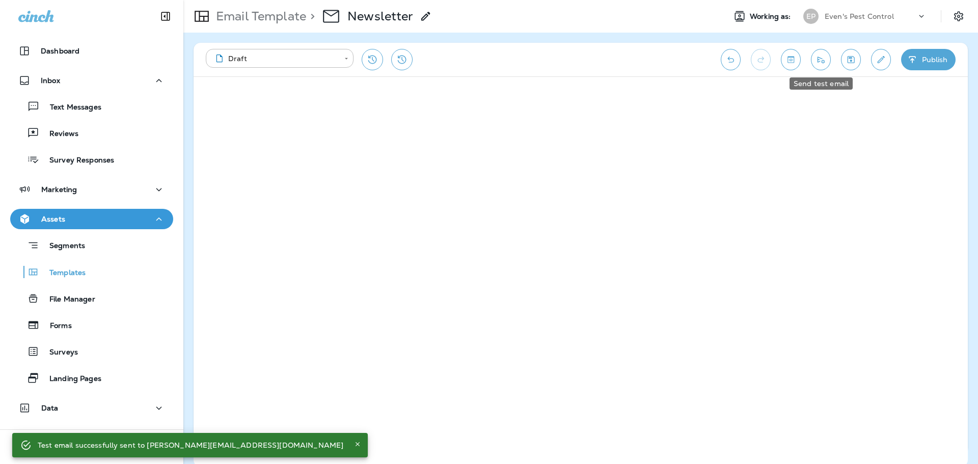  I want to click on button: Survey Responses, so click(92, 159).